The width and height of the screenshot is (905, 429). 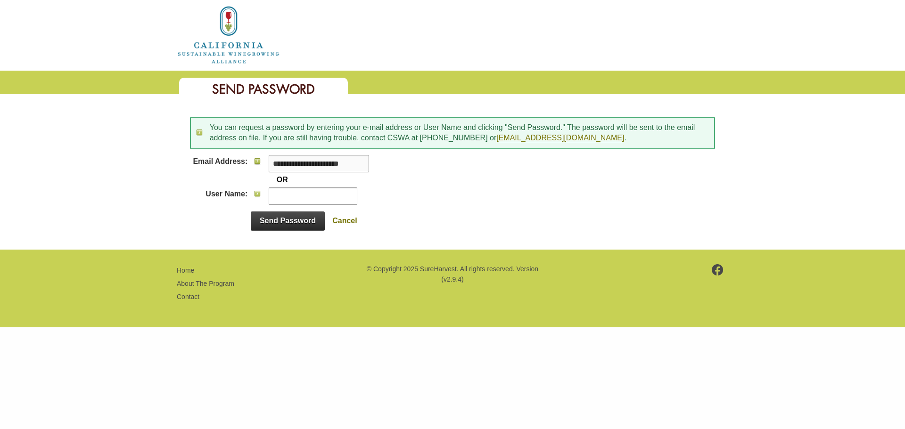 What do you see at coordinates (717, 270) in the screenshot?
I see `img: footer-facebook.png` at bounding box center [717, 270].